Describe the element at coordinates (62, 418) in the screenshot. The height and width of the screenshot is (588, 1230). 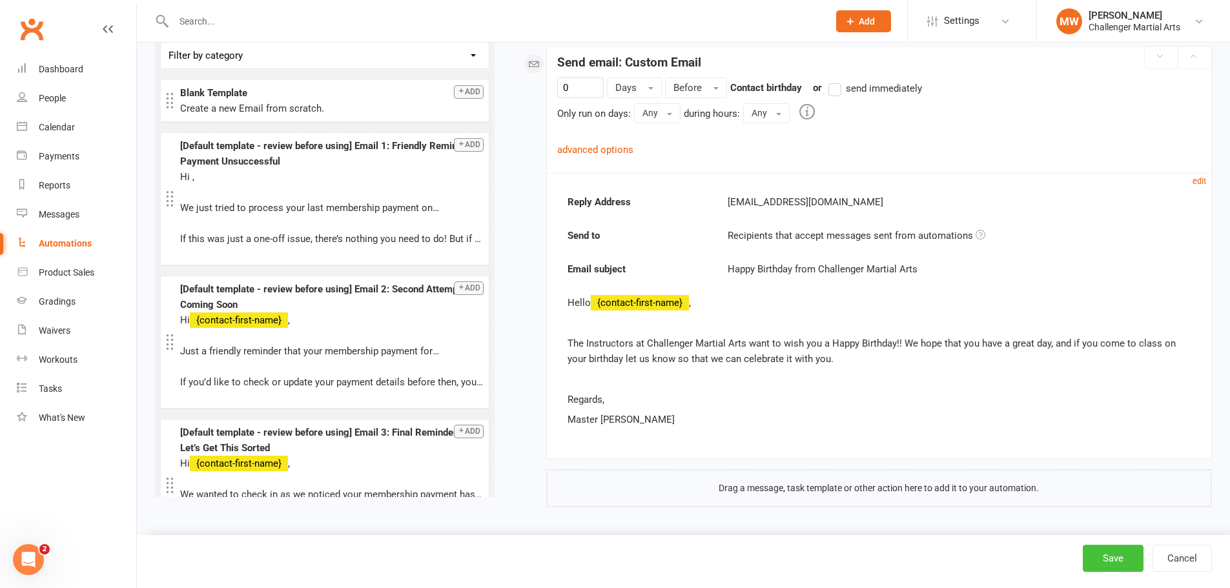
I see `div: What's New` at that location.